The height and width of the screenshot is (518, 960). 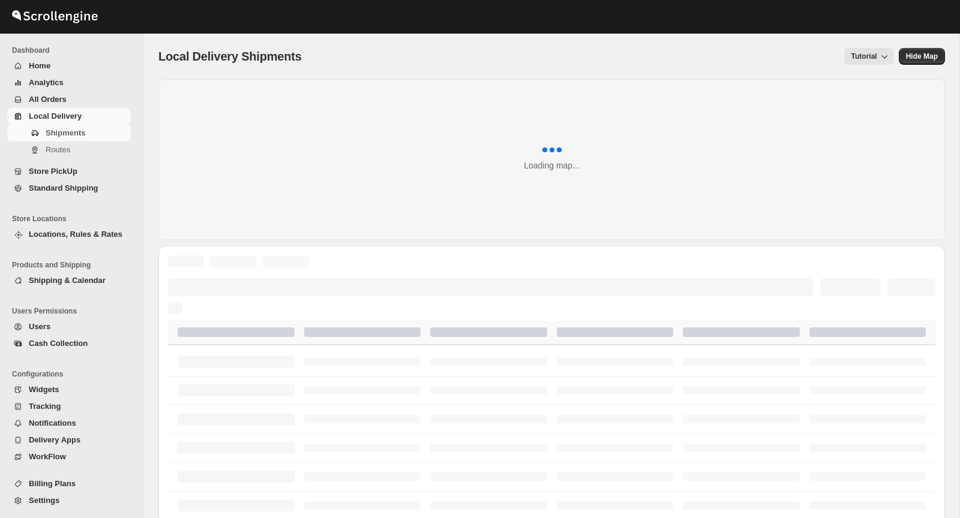 What do you see at coordinates (69, 390) in the screenshot?
I see `button: Widgets` at bounding box center [69, 390].